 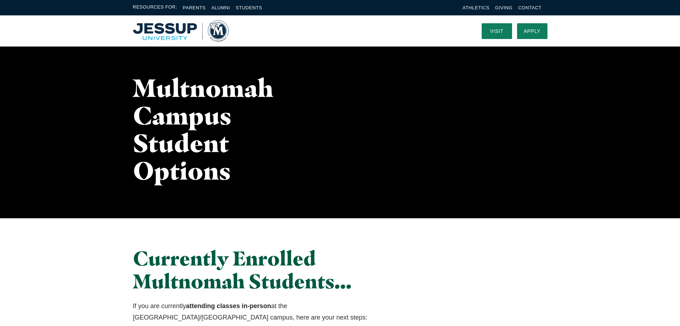 What do you see at coordinates (530, 8) in the screenshot?
I see `a: Contact` at bounding box center [530, 8].